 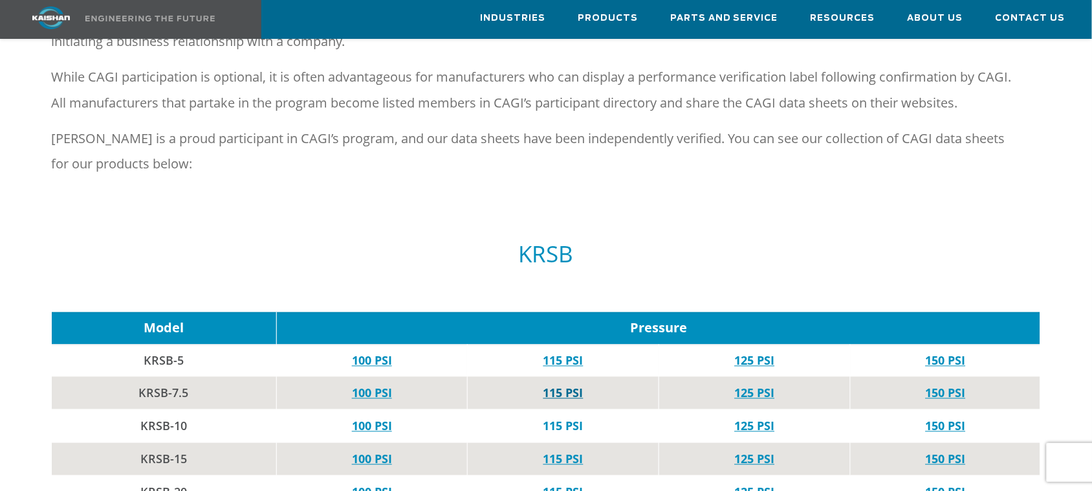 What do you see at coordinates (608, 18) in the screenshot?
I see `span: Products` at bounding box center [608, 18].